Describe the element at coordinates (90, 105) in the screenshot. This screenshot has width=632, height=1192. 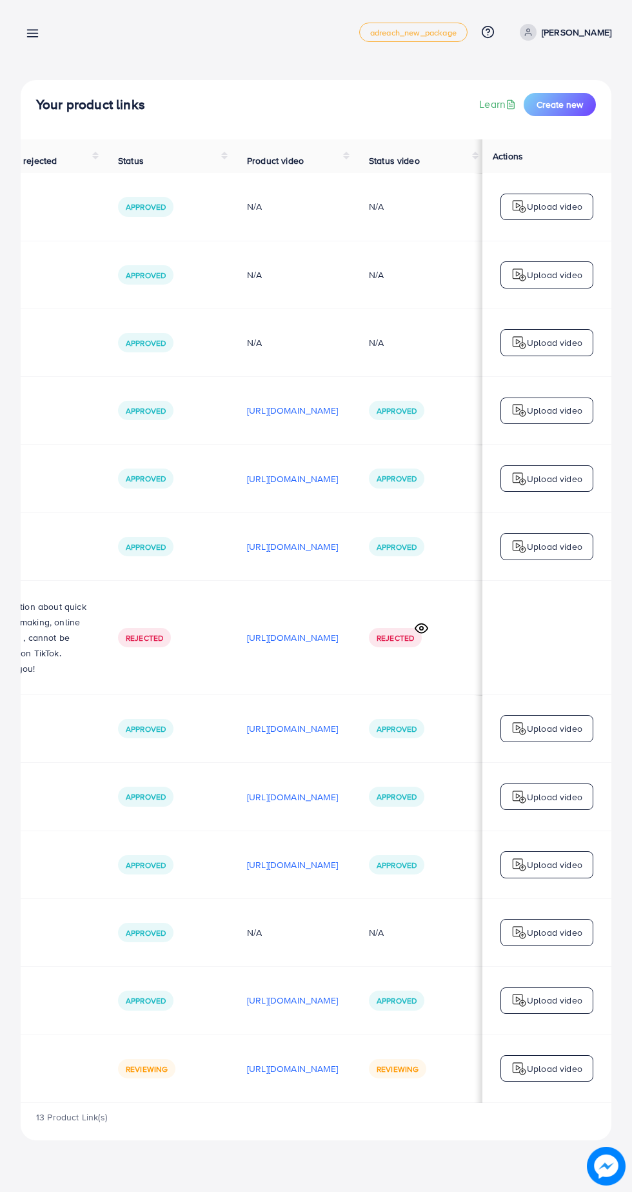
I see `h4: Your product links` at that location.